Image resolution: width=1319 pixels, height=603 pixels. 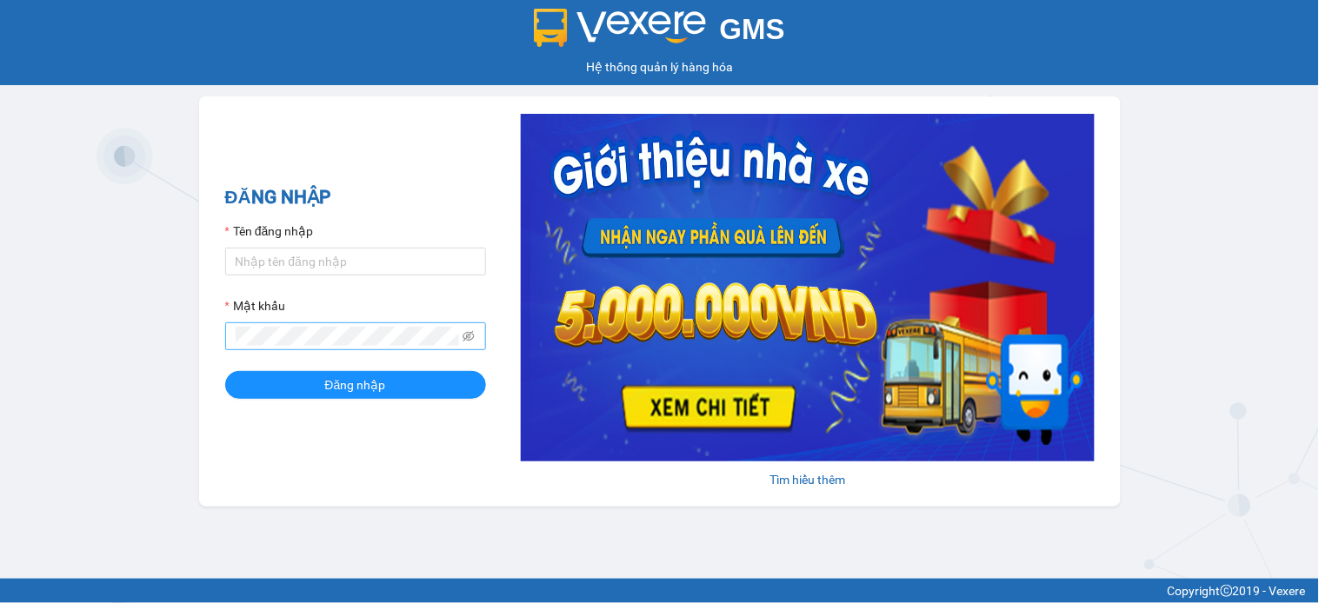 I want to click on label: Tên đăng nhập, so click(x=270, y=231).